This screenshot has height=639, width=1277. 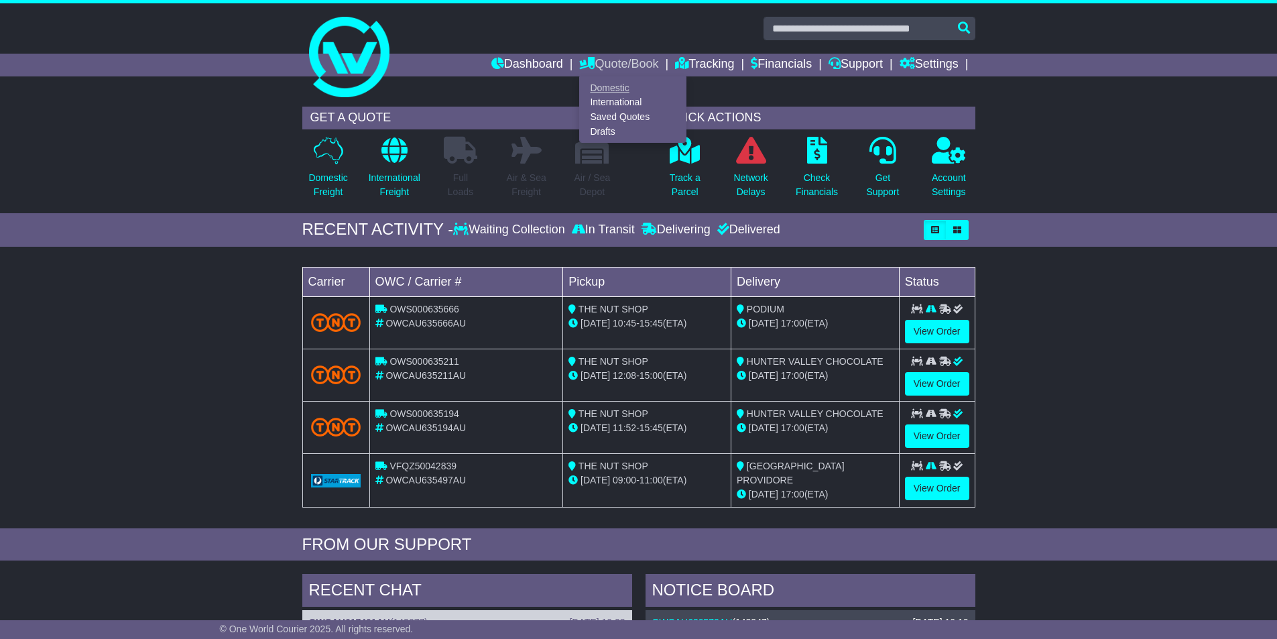 What do you see at coordinates (633, 103) in the screenshot?
I see `a: International` at bounding box center [633, 103].